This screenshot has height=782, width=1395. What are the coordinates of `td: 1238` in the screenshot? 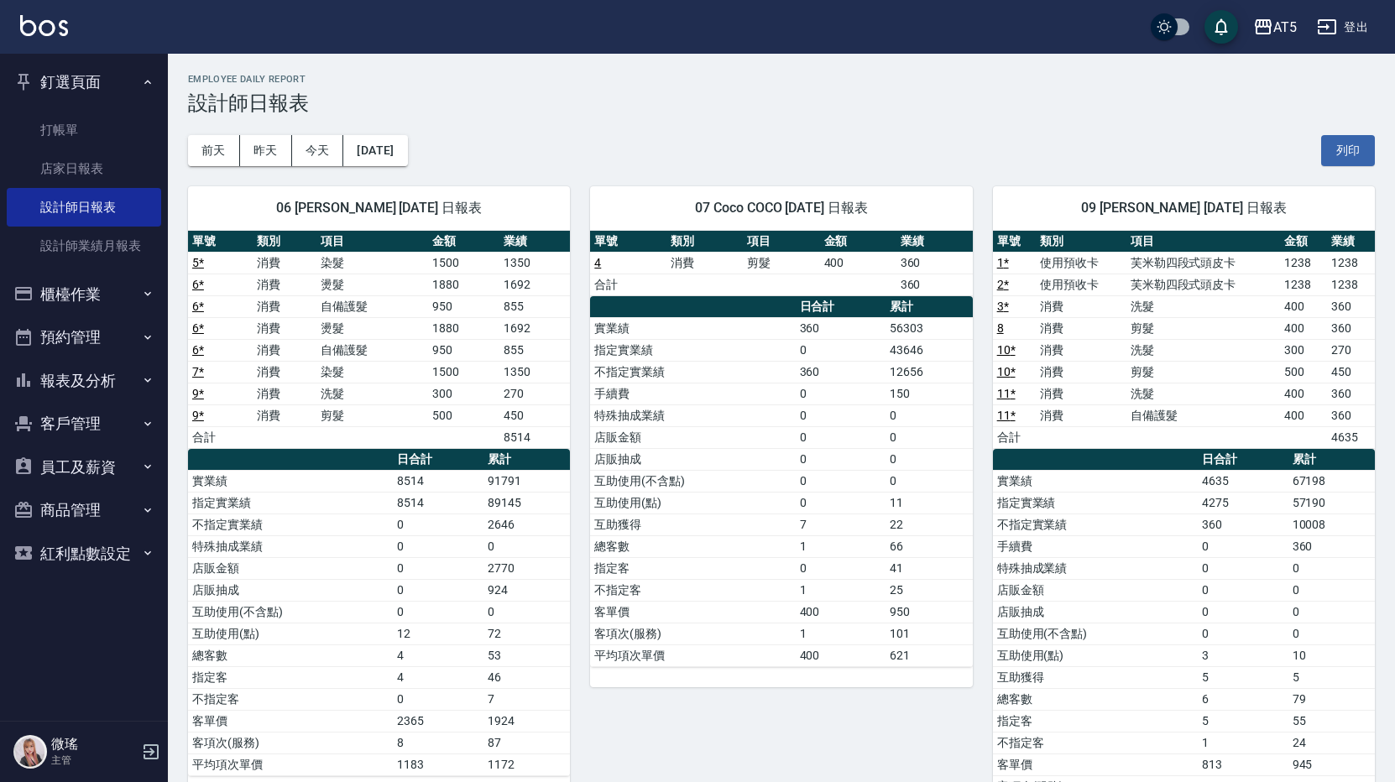 It's located at (1350, 263).